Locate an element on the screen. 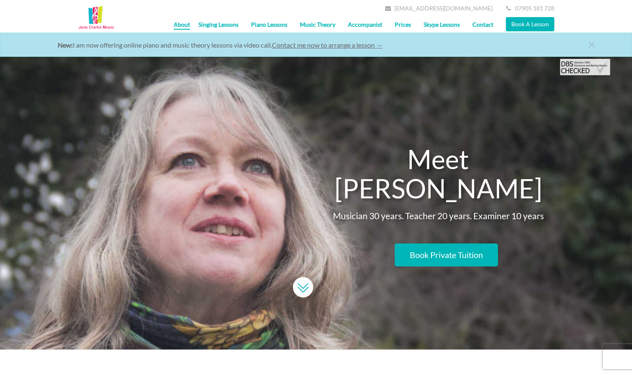 The width and height of the screenshot is (632, 375). a: Skype Lessons is located at coordinates (442, 25).